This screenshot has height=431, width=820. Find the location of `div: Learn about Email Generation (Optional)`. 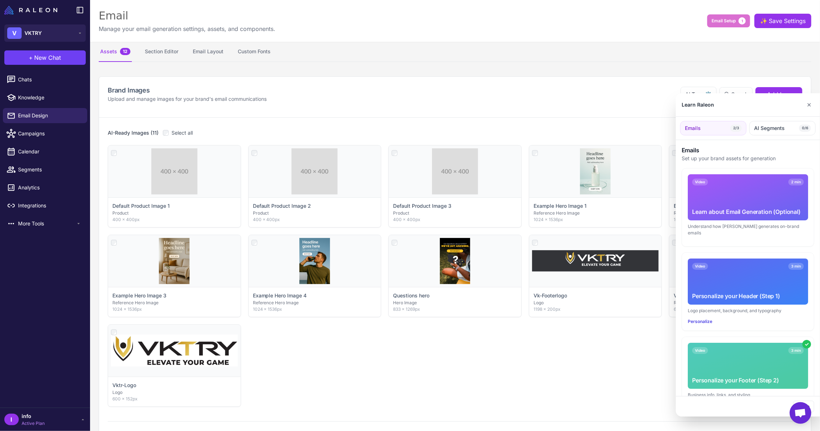

div: Learn about Email Generation (Optional) is located at coordinates (748, 212).